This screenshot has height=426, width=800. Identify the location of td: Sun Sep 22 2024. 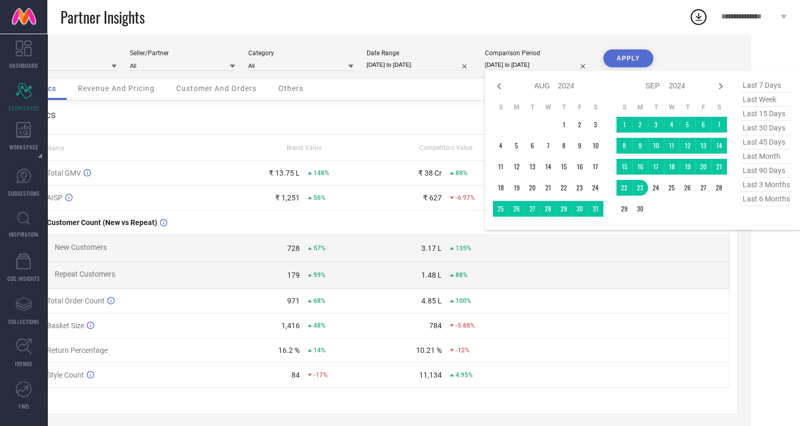
(624, 188).